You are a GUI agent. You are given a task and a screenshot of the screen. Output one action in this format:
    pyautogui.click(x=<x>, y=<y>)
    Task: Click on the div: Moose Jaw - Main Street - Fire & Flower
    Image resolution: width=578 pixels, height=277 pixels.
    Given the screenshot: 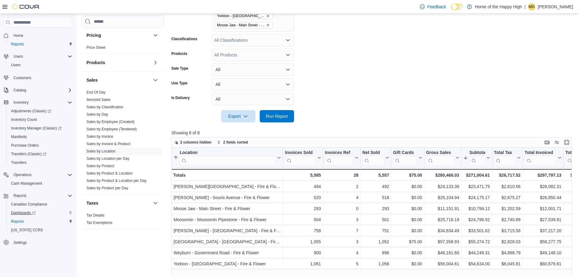 What is the action you would take?
    pyautogui.click(x=227, y=209)
    